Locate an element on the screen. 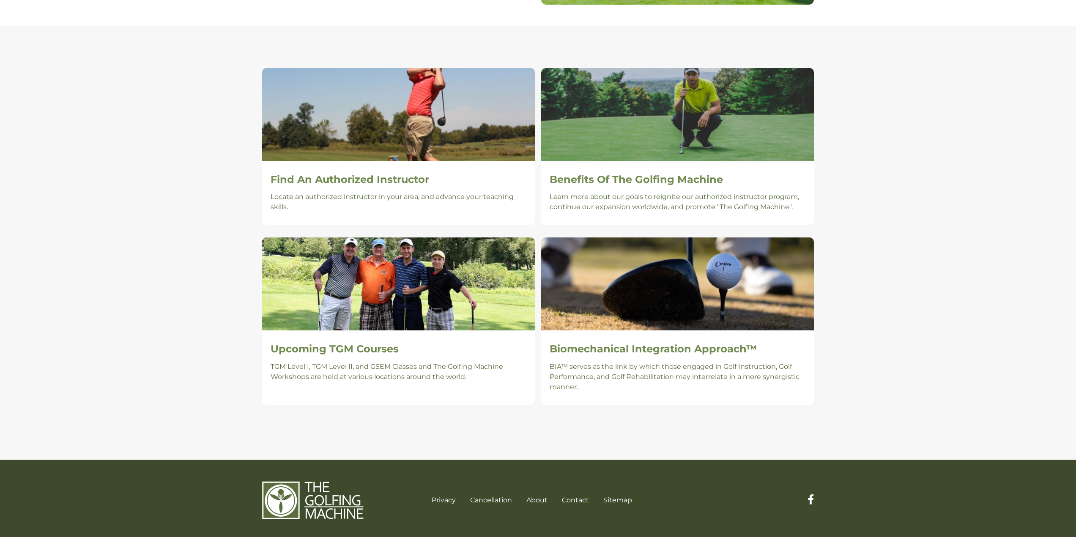  h2: Biomechanical Integration Approach™ is located at coordinates (677, 349).